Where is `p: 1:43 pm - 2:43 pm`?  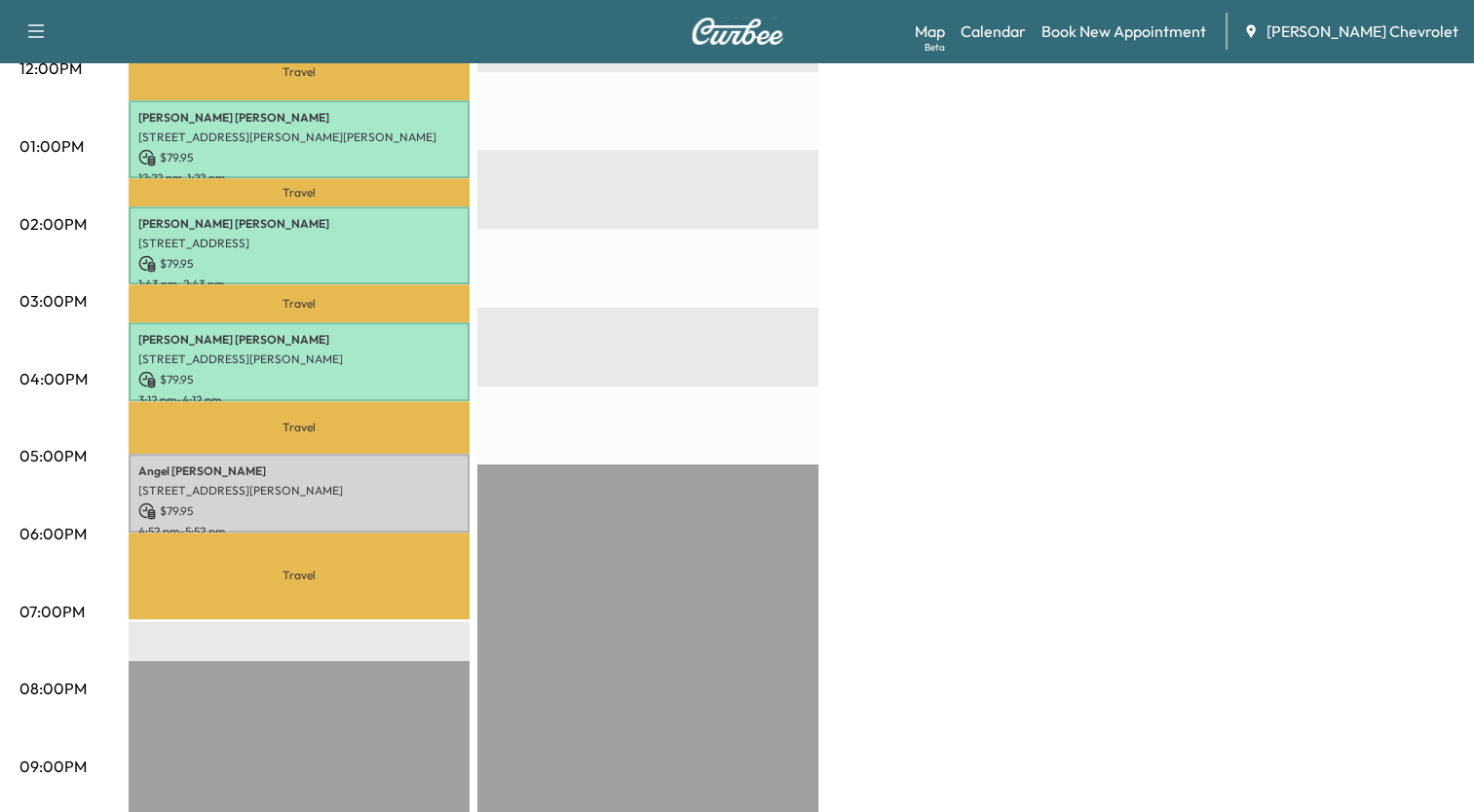
p: 1:43 pm - 2:43 pm is located at coordinates (299, 284).